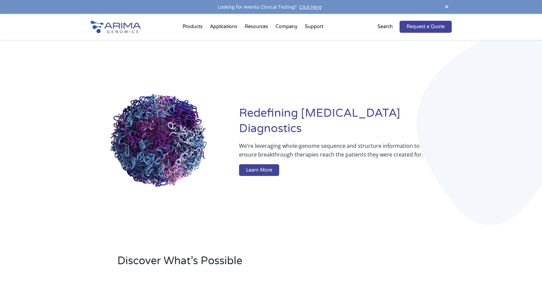  I want to click on div: Chat Widget, so click(525, 281).